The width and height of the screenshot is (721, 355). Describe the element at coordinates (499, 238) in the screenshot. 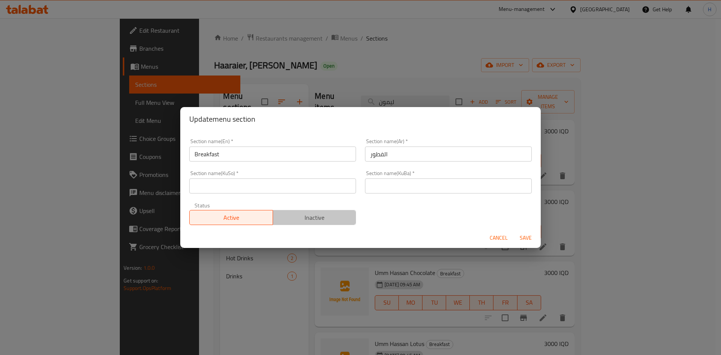

I see `span: Cancel` at that location.